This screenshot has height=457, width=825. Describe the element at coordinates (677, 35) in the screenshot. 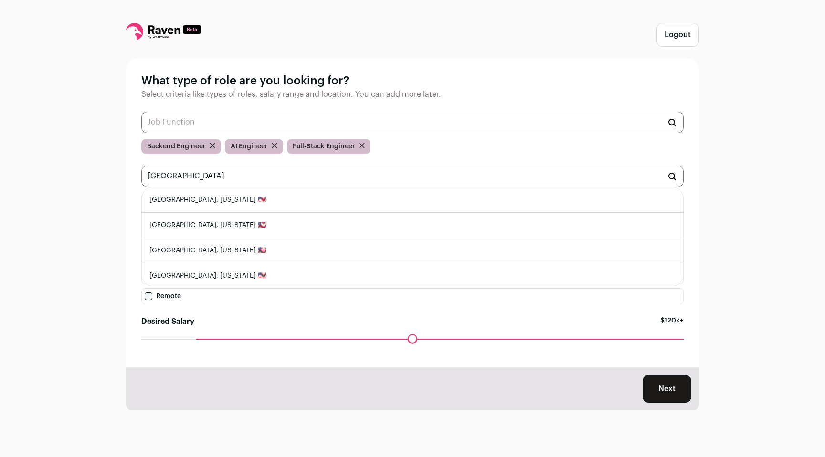

I see `button: Logout` at that location.